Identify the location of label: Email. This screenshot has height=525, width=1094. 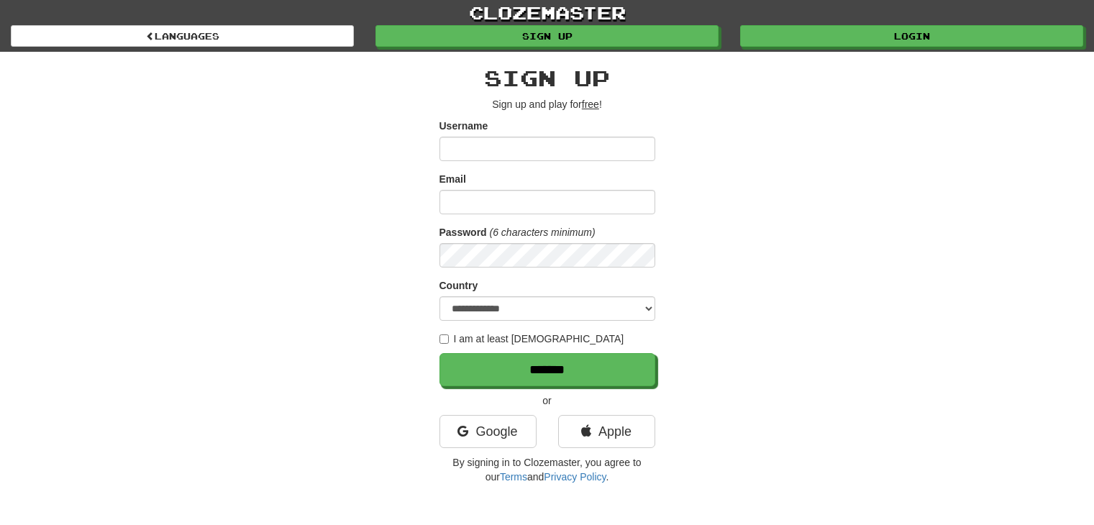
(453, 179).